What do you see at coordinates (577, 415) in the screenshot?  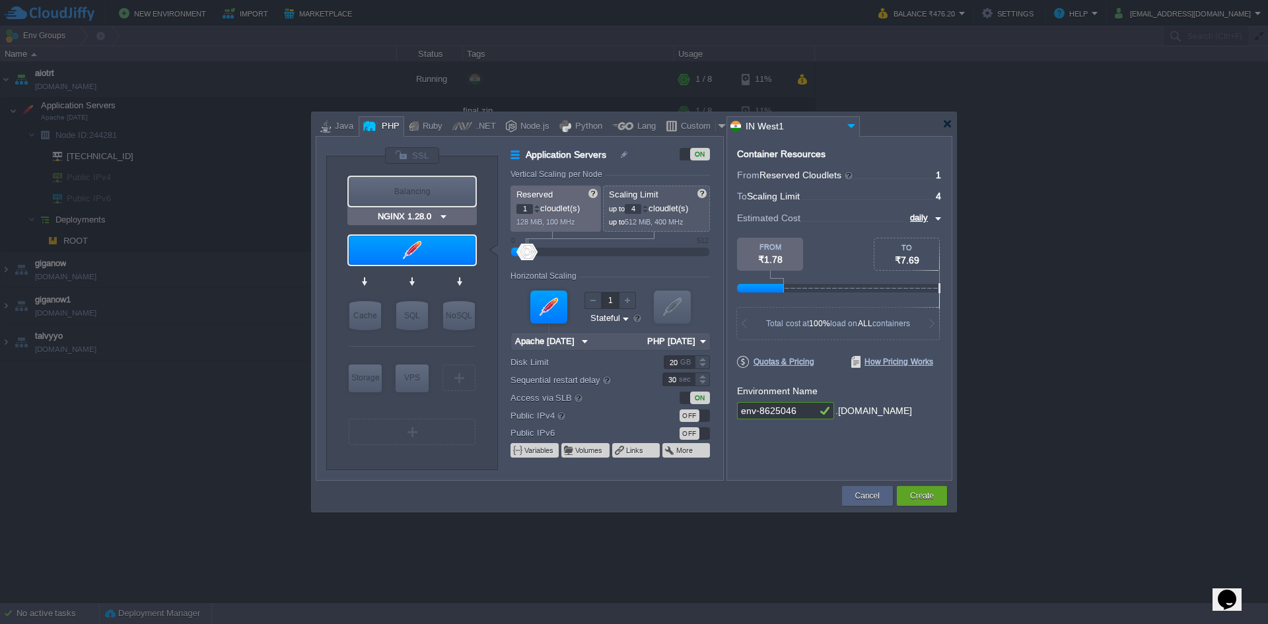 I see `label: Public IPv4` at bounding box center [577, 415].